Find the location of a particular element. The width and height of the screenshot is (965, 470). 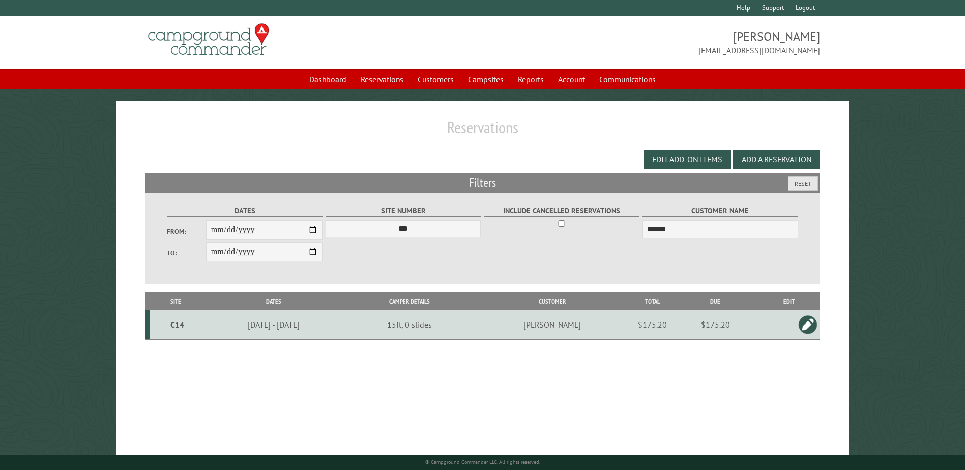

th: Customer is located at coordinates (553, 301).